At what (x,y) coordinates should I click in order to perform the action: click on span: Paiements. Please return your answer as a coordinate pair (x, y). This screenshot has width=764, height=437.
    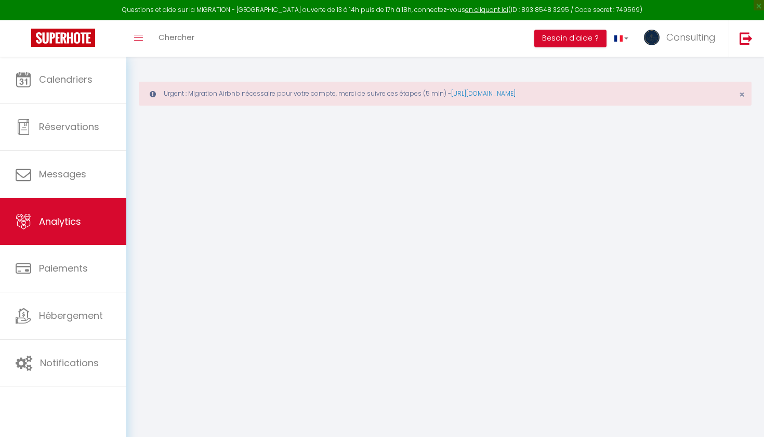
    Looking at the image, I should click on (63, 268).